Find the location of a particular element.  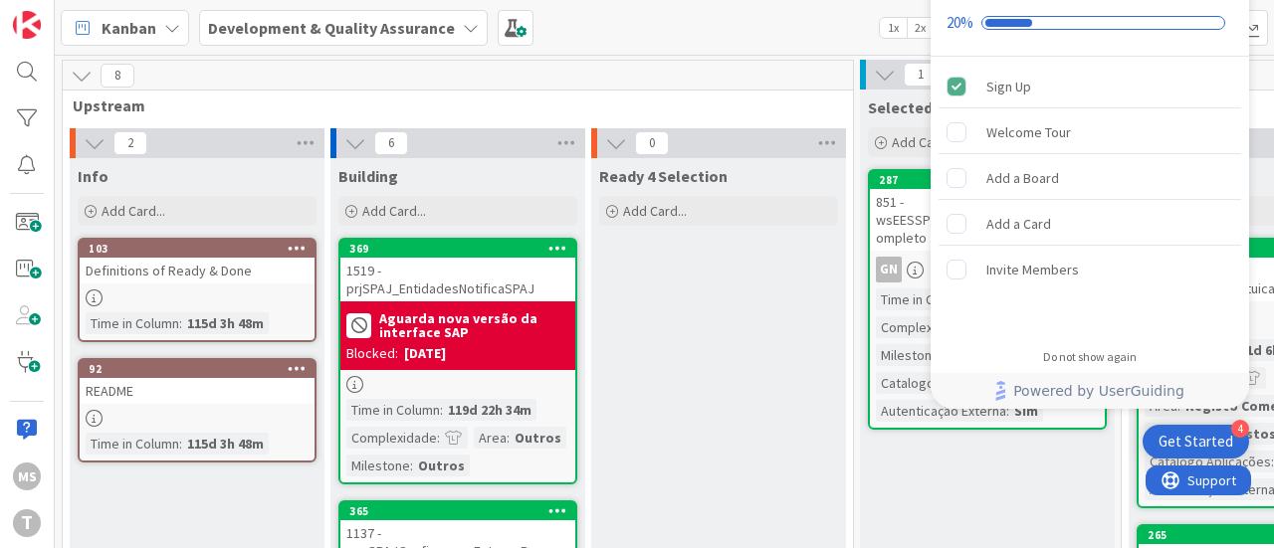

div: Add a Card is incomplete. is located at coordinates (1090, 224).